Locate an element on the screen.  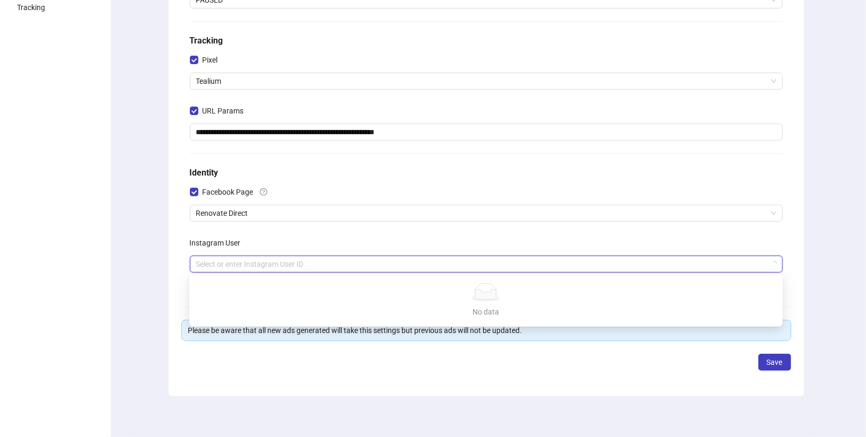
span: question-circle is located at coordinates (263, 192).